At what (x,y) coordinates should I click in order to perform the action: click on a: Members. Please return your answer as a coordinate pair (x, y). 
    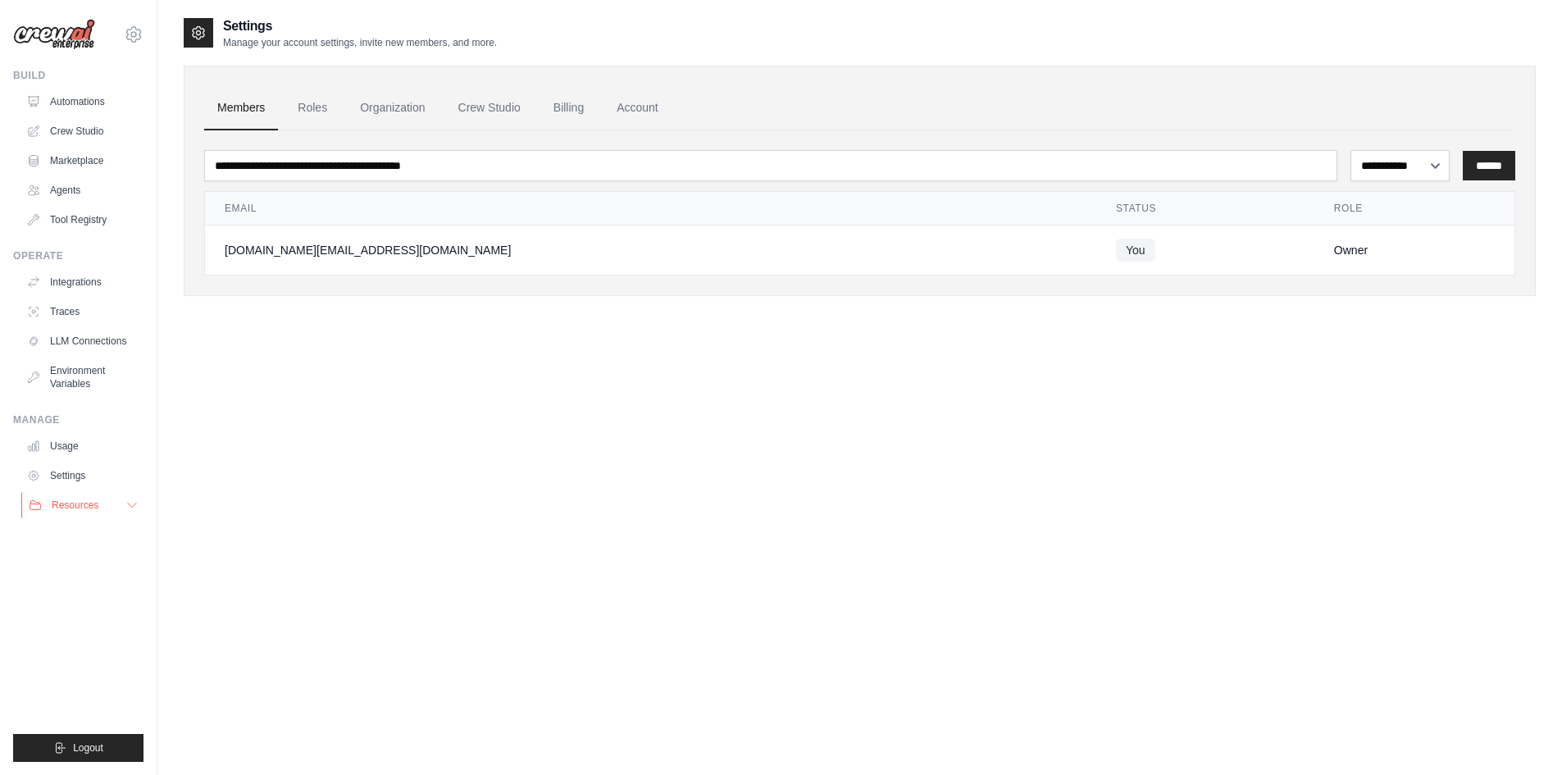
    Looking at the image, I should click on (241, 108).